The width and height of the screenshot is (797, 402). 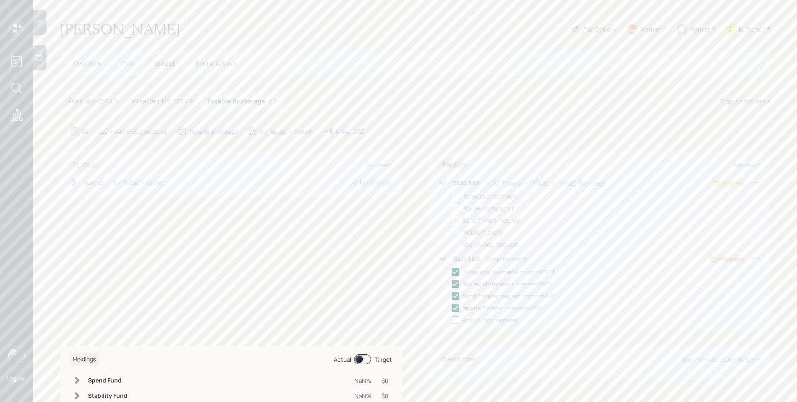 I want to click on img: james-distasi-headshot.png, so click(x=17, y=356).